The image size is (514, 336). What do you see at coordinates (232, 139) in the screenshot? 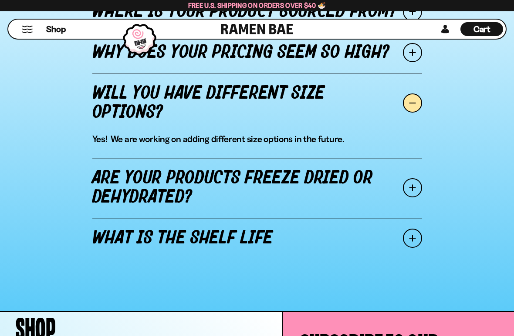
I see `p: Yes! We are working on adding different size options in the future.` at bounding box center [232, 139].